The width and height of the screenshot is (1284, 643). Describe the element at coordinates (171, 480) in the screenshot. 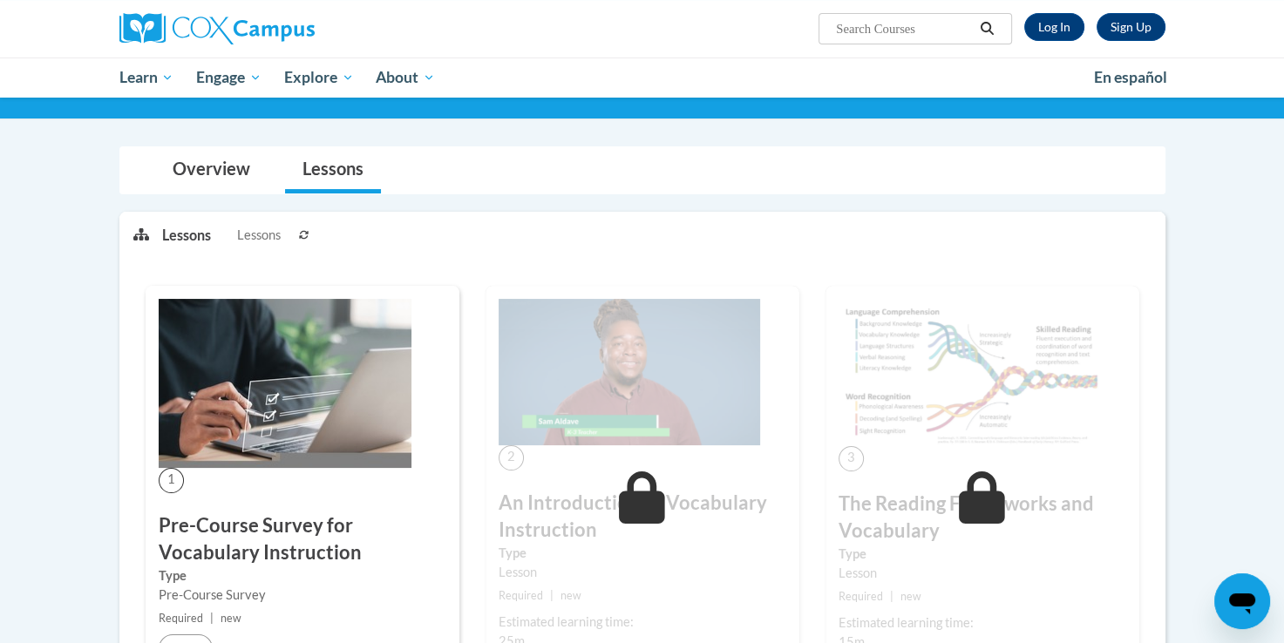

I see `span: 1` at that location.